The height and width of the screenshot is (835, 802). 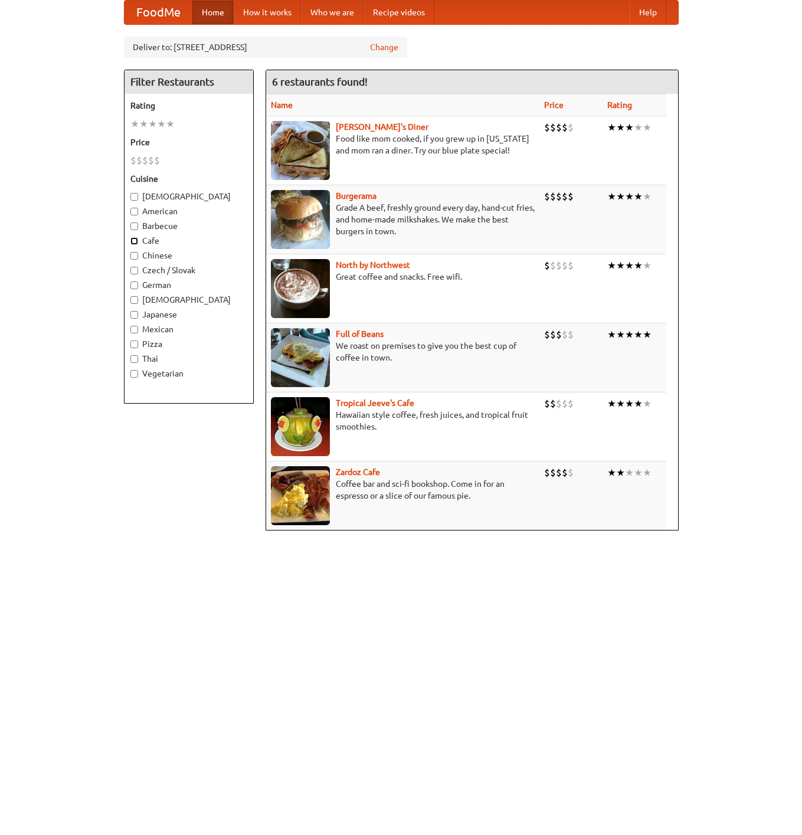 I want to click on label: Barbecue, so click(x=189, y=226).